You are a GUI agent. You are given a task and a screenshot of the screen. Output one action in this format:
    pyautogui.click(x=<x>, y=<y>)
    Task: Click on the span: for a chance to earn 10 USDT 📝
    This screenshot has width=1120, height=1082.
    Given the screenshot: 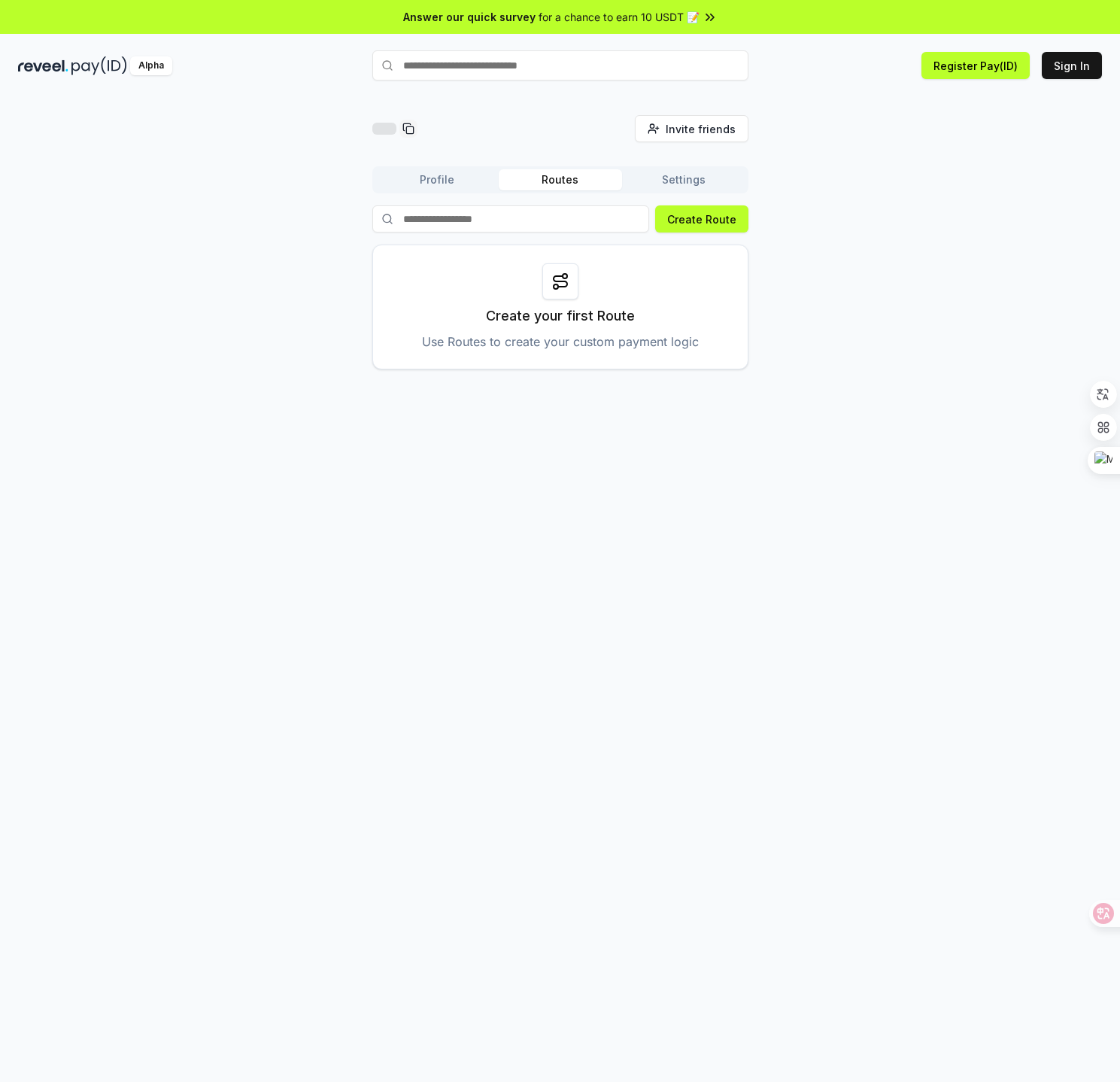 What is the action you would take?
    pyautogui.click(x=619, y=17)
    